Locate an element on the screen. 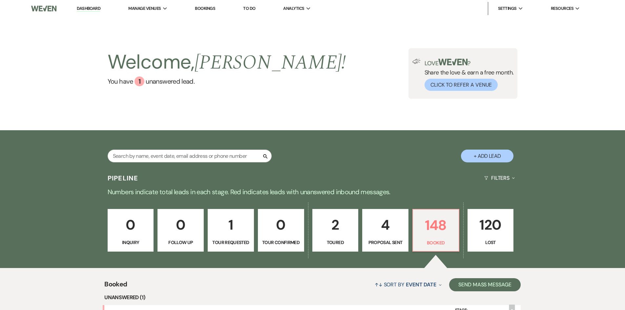 This screenshot has width=625, height=310. li: Unanswered (1) is located at coordinates (312, 298).